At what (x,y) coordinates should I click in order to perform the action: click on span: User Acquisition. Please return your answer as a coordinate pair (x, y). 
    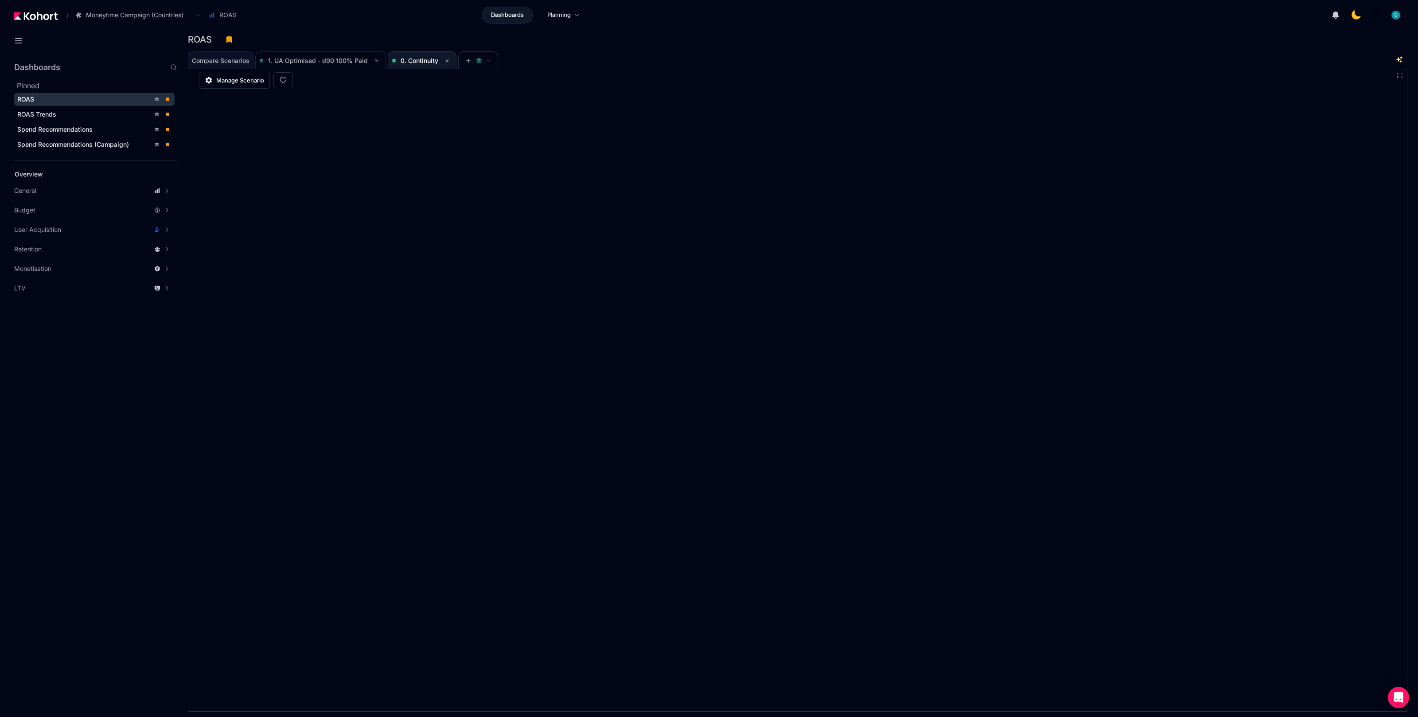
    Looking at the image, I should click on (38, 230).